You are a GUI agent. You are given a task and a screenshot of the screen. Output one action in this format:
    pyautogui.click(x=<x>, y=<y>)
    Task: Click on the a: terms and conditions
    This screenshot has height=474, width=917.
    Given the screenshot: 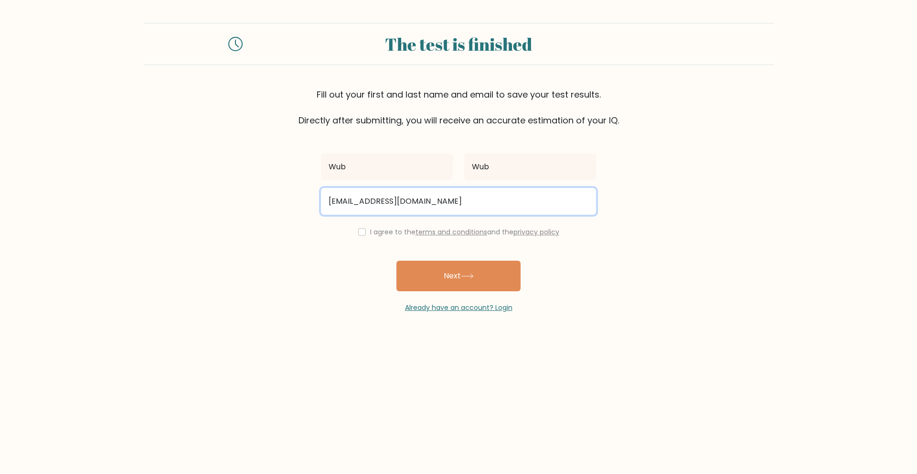 What is the action you would take?
    pyautogui.click(x=452, y=232)
    